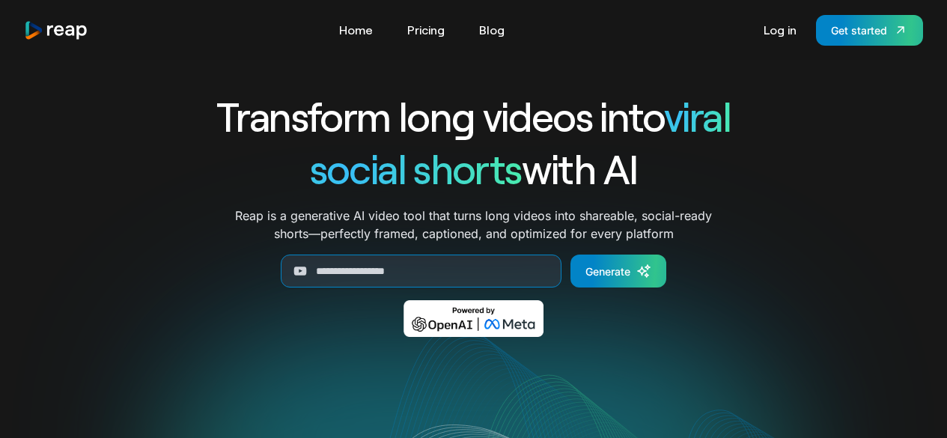 This screenshot has height=438, width=947. Describe the element at coordinates (618, 271) in the screenshot. I see `a: Generate` at that location.